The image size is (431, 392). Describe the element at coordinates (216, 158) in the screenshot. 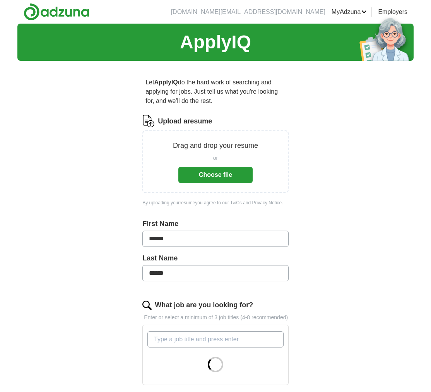

I see `span: or` at that location.